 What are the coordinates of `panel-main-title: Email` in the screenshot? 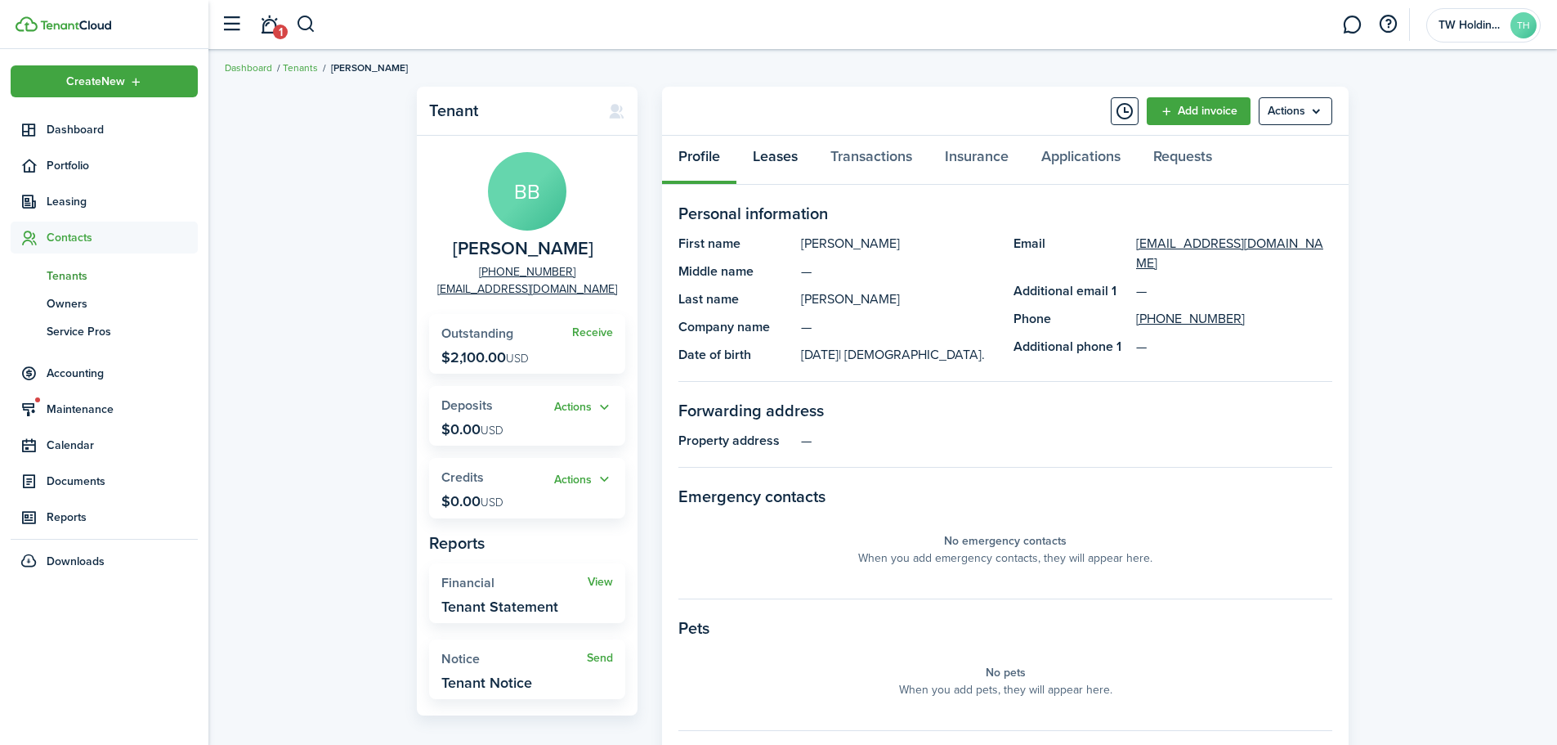 It's located at (1071, 253).